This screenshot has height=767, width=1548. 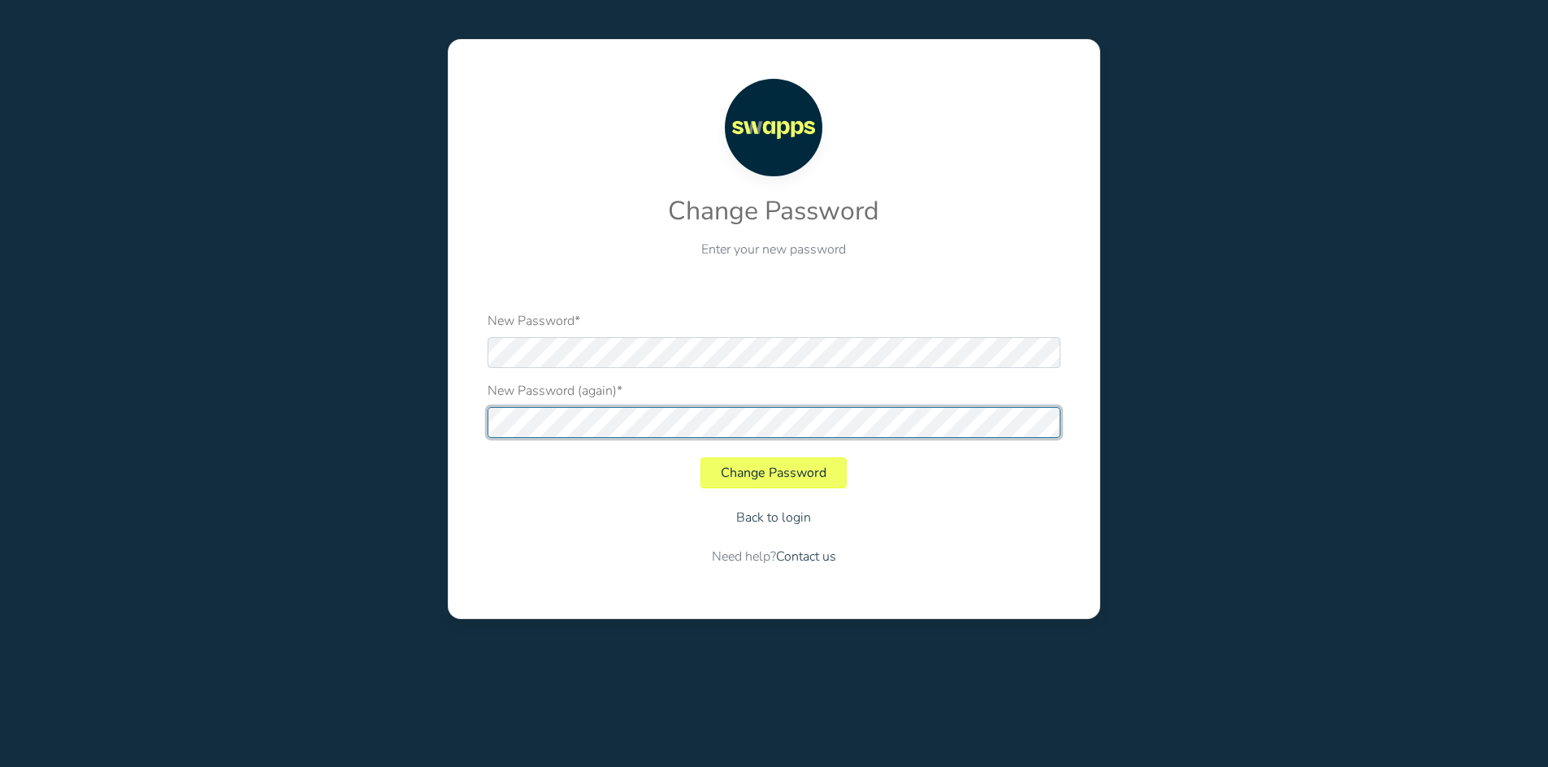 I want to click on label: New Password (again), so click(x=555, y=391).